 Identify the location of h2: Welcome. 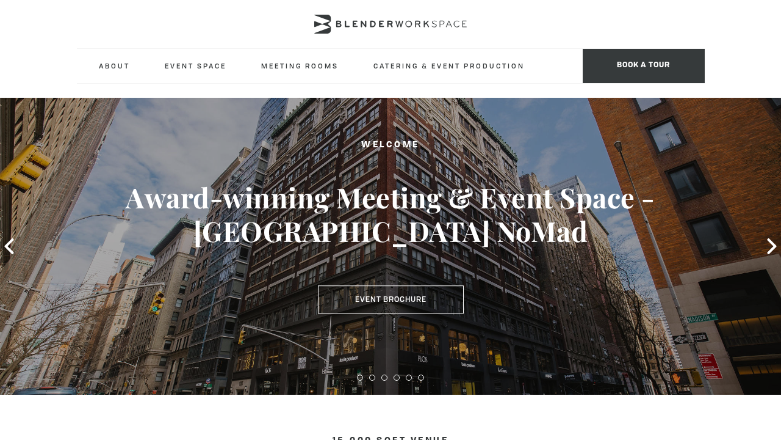
(391, 145).